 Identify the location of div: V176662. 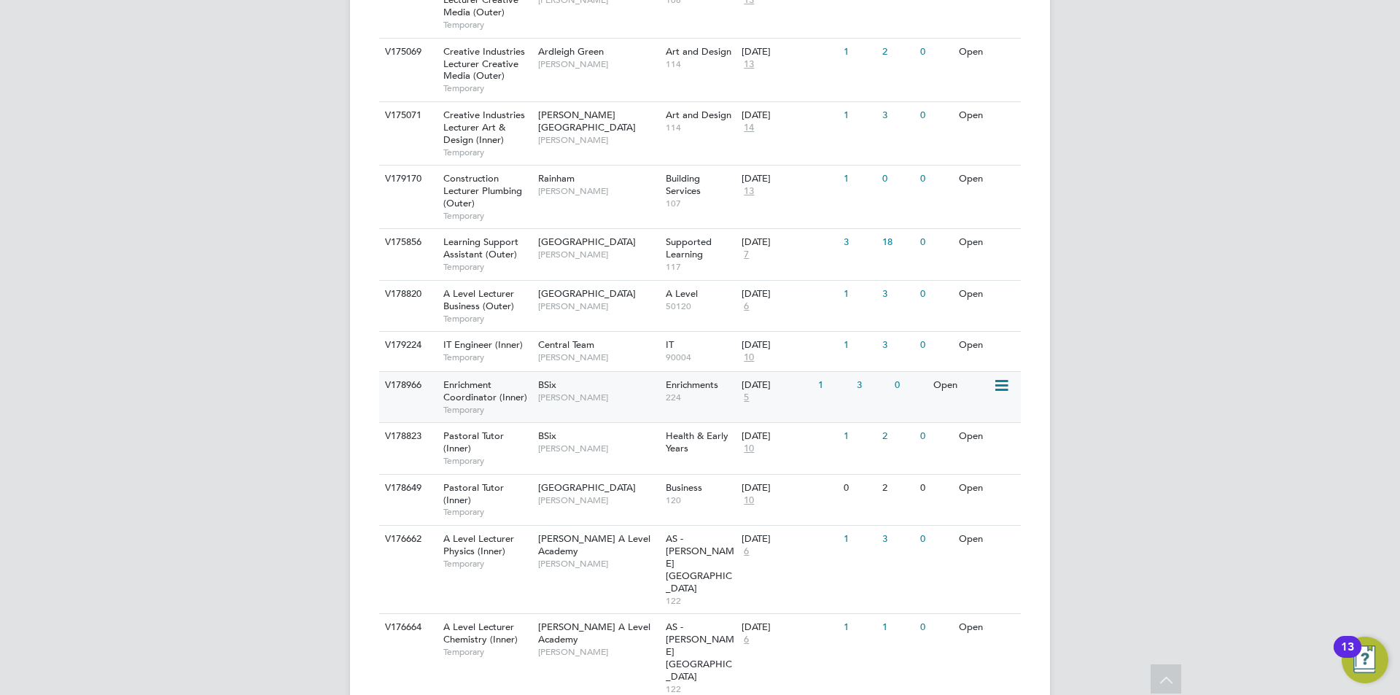
(407, 539).